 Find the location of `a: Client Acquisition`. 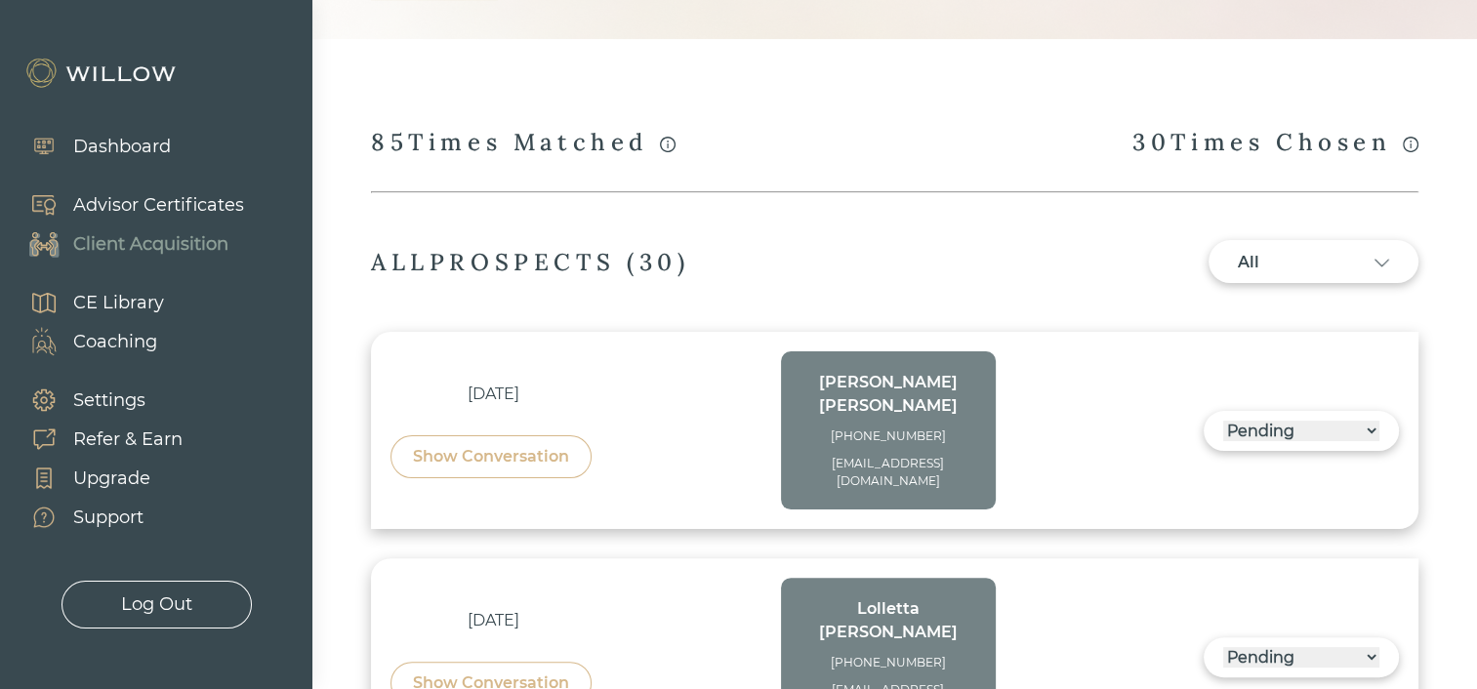

a: Client Acquisition is located at coordinates (127, 244).